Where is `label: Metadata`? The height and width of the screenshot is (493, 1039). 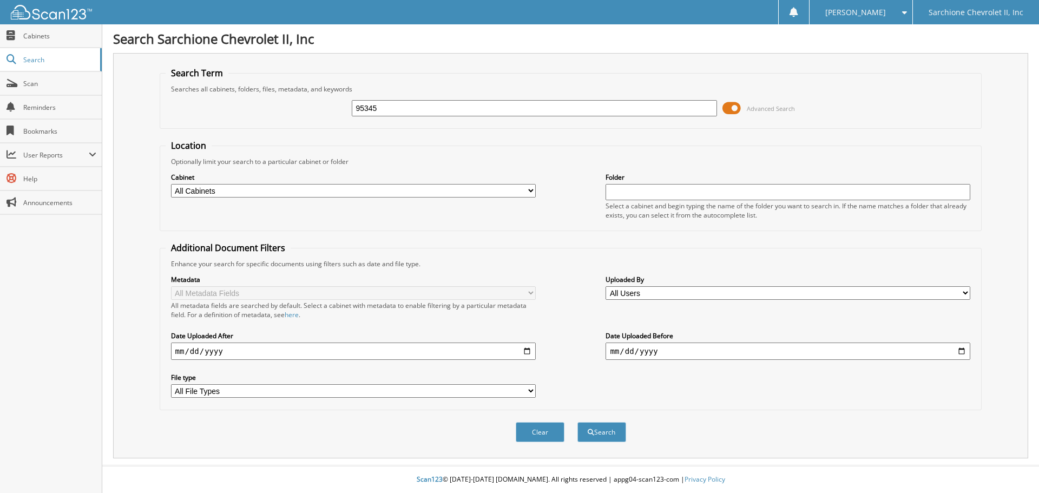 label: Metadata is located at coordinates (353, 279).